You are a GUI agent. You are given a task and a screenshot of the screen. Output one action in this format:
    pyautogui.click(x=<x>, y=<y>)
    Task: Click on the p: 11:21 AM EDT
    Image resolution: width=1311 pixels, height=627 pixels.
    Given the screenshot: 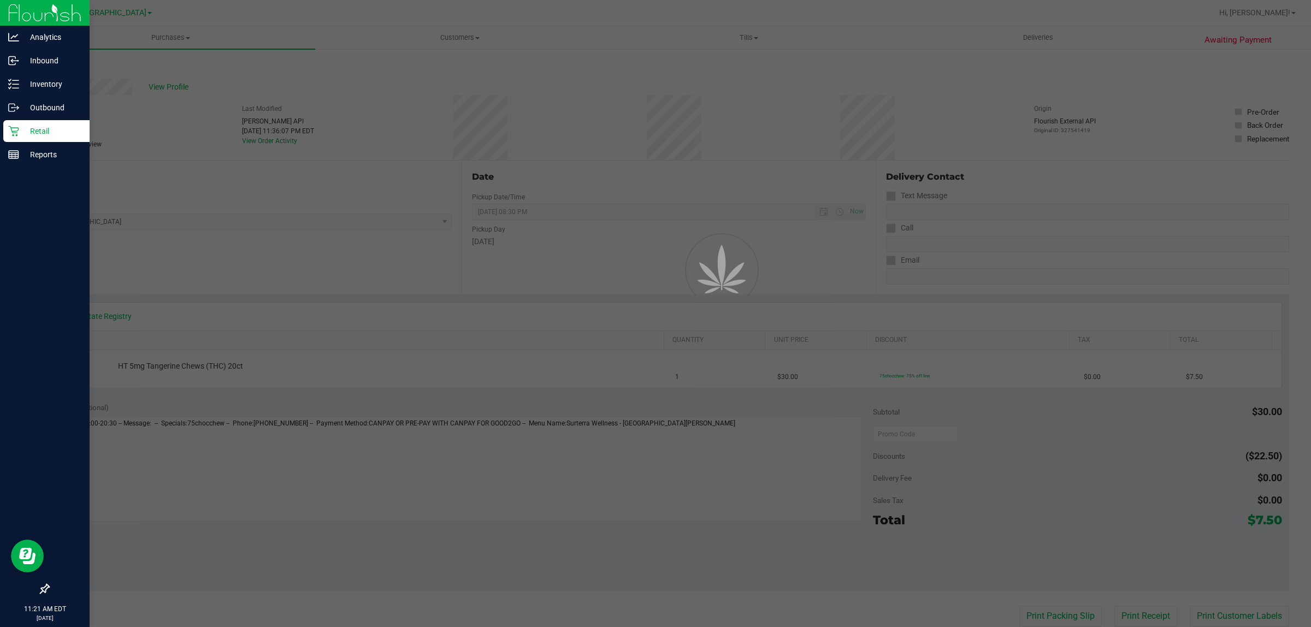 What is the action you would take?
    pyautogui.click(x=45, y=609)
    